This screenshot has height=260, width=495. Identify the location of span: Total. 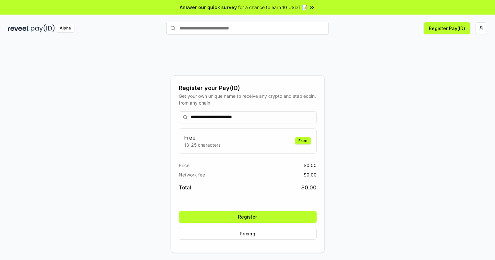
(185, 188).